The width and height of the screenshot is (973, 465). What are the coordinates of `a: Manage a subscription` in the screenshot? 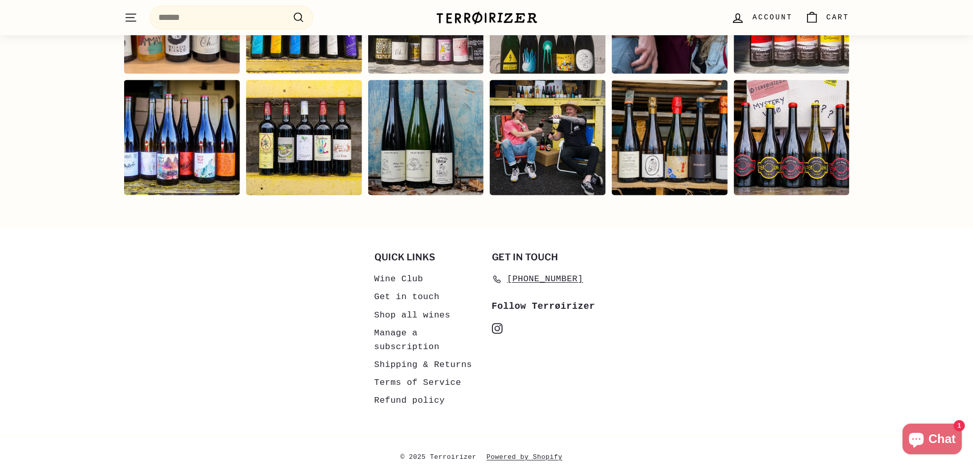 It's located at (428, 340).